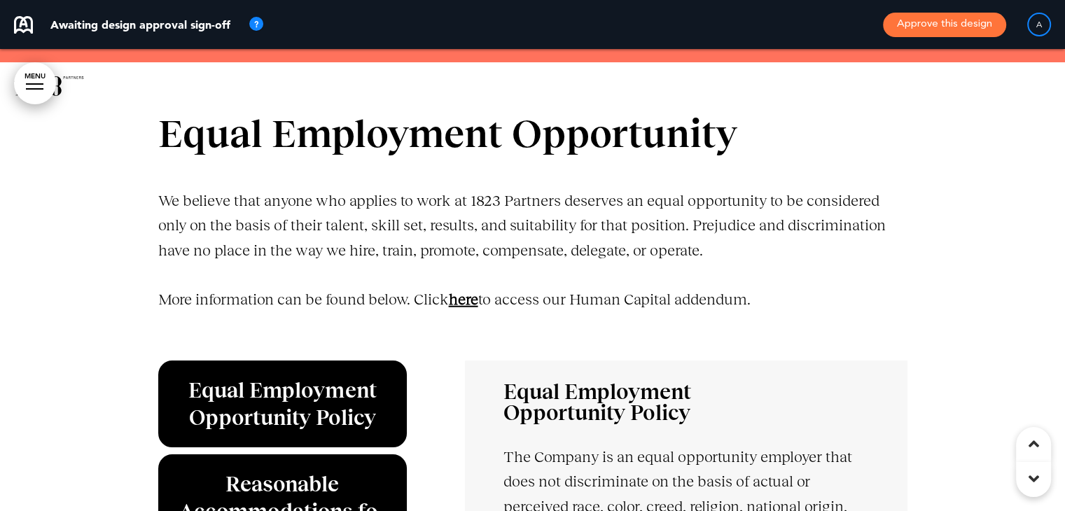 The width and height of the screenshot is (1065, 511). I want to click on div: A, so click(1039, 25).